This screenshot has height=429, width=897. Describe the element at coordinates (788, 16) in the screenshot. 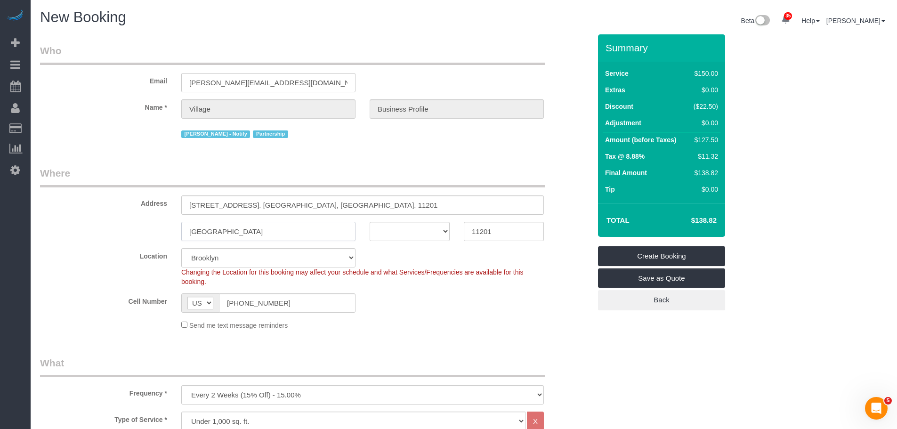

I see `span: 35` at that location.